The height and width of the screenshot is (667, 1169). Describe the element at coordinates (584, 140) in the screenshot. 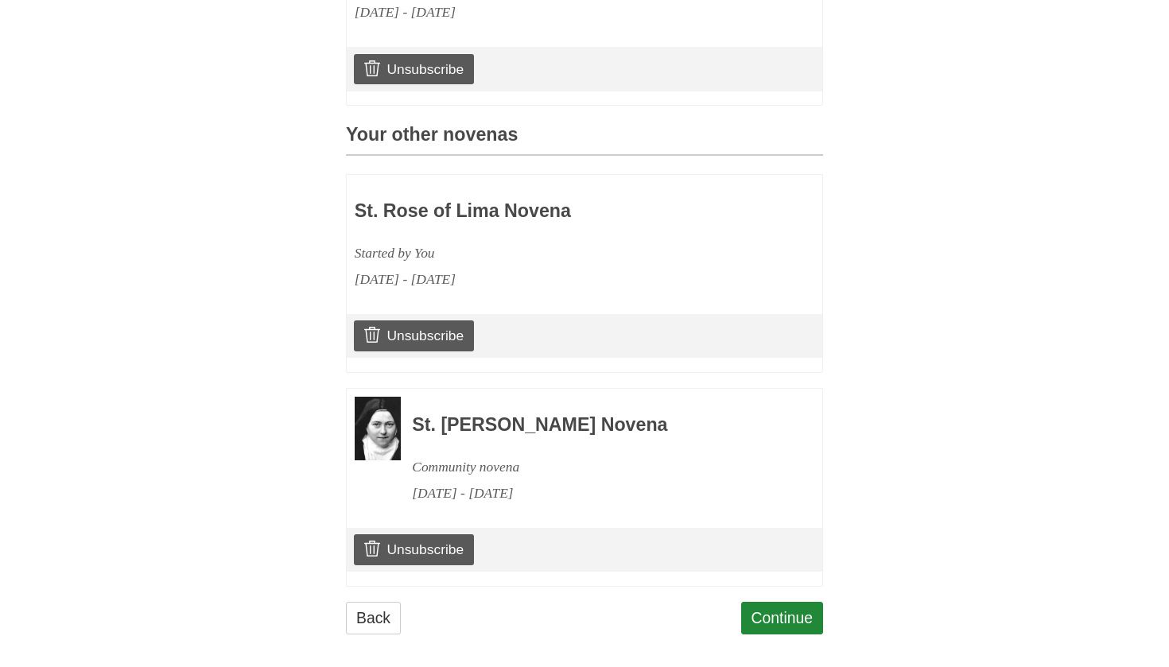

I see `h3: Your other novenas` at that location.